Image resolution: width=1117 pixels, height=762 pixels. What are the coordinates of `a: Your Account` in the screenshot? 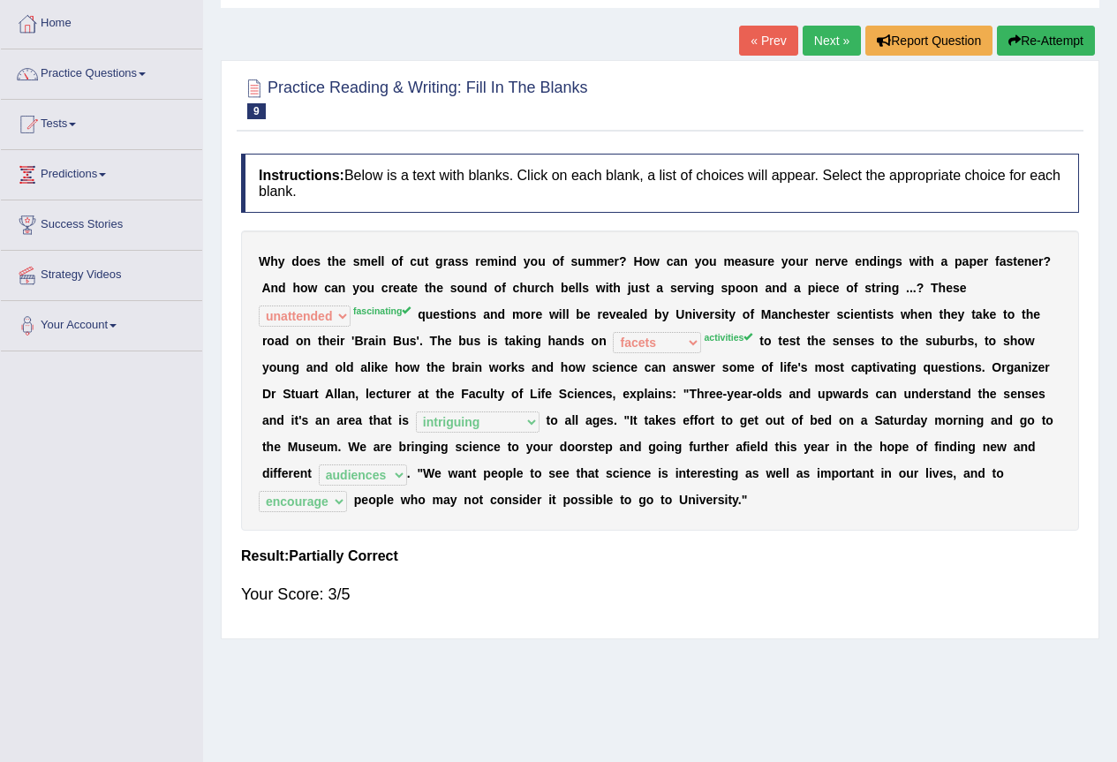 It's located at (102, 323).